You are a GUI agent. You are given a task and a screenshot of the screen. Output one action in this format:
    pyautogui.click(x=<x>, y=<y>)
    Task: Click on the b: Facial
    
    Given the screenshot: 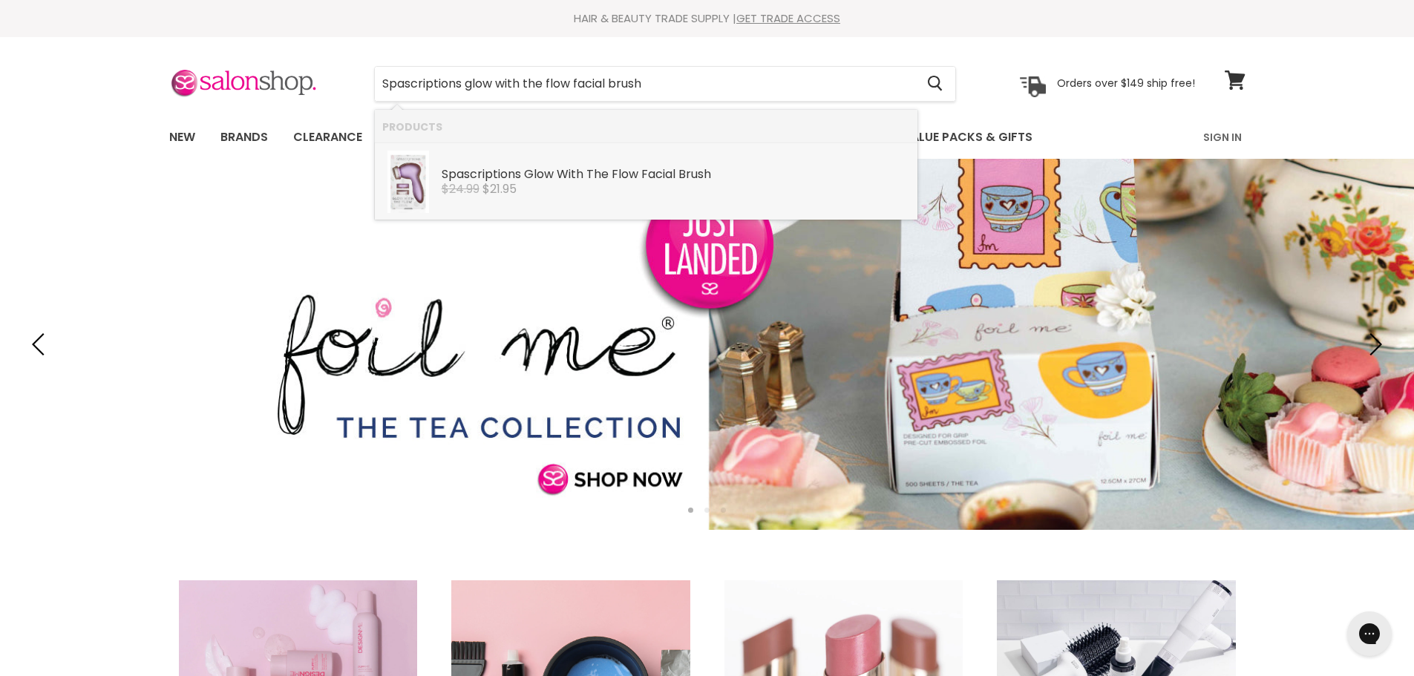 What is the action you would take?
    pyautogui.click(x=658, y=174)
    